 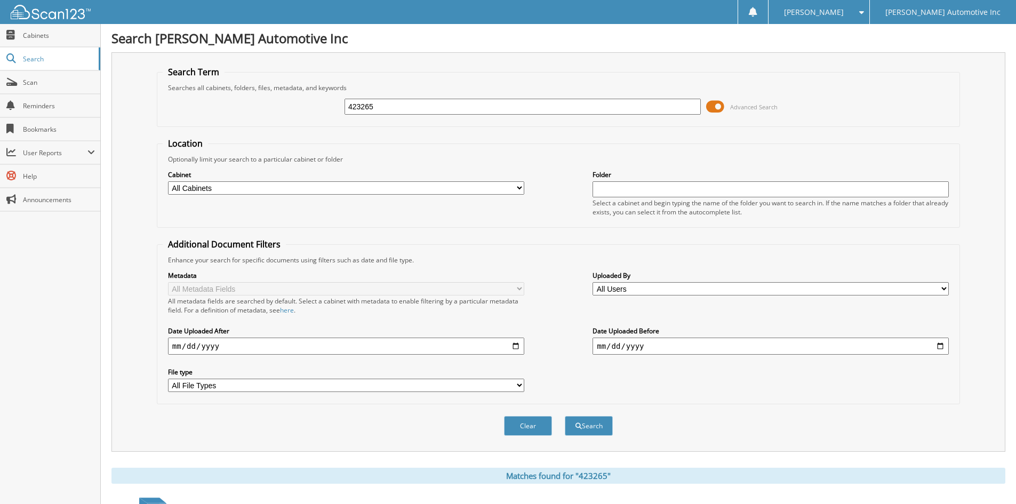 I want to click on div: Select a cabinet and begin typing the name of the folder you want to search in. If the name match..., so click(x=771, y=208).